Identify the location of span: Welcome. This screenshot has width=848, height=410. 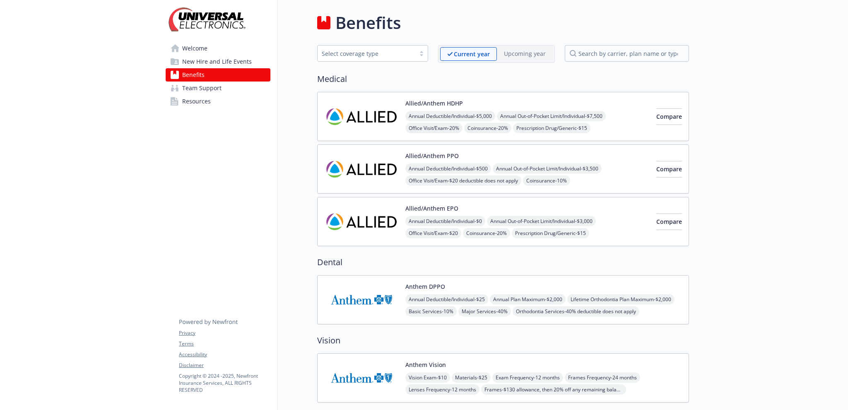
(195, 48).